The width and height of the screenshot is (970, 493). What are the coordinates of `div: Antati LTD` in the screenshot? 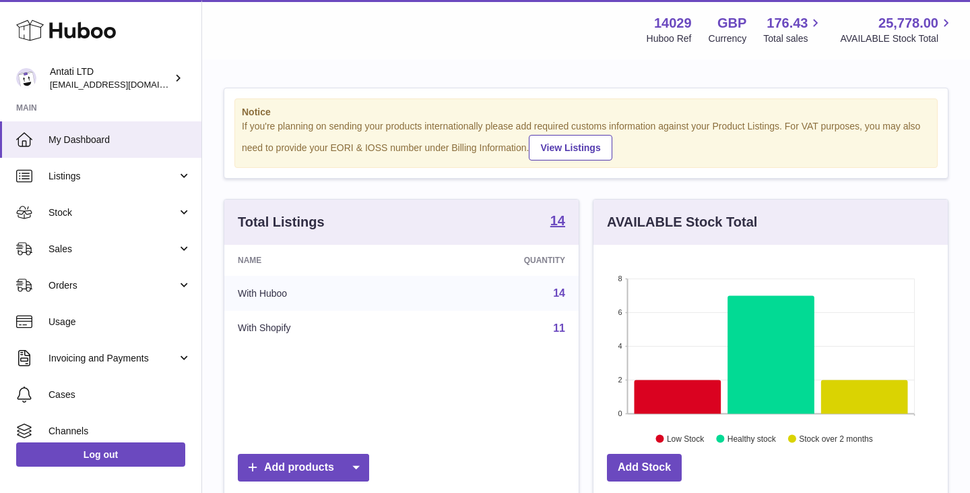 It's located at (111, 78).